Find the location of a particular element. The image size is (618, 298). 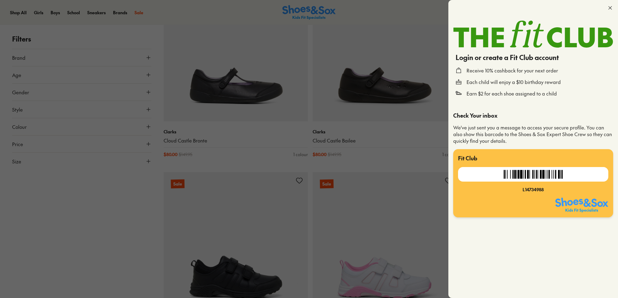

img: +ERdjbAAAABklEQVQDANC4rSkCYCeXAAAAAElFTkSuQmCC is located at coordinates (533, 174).